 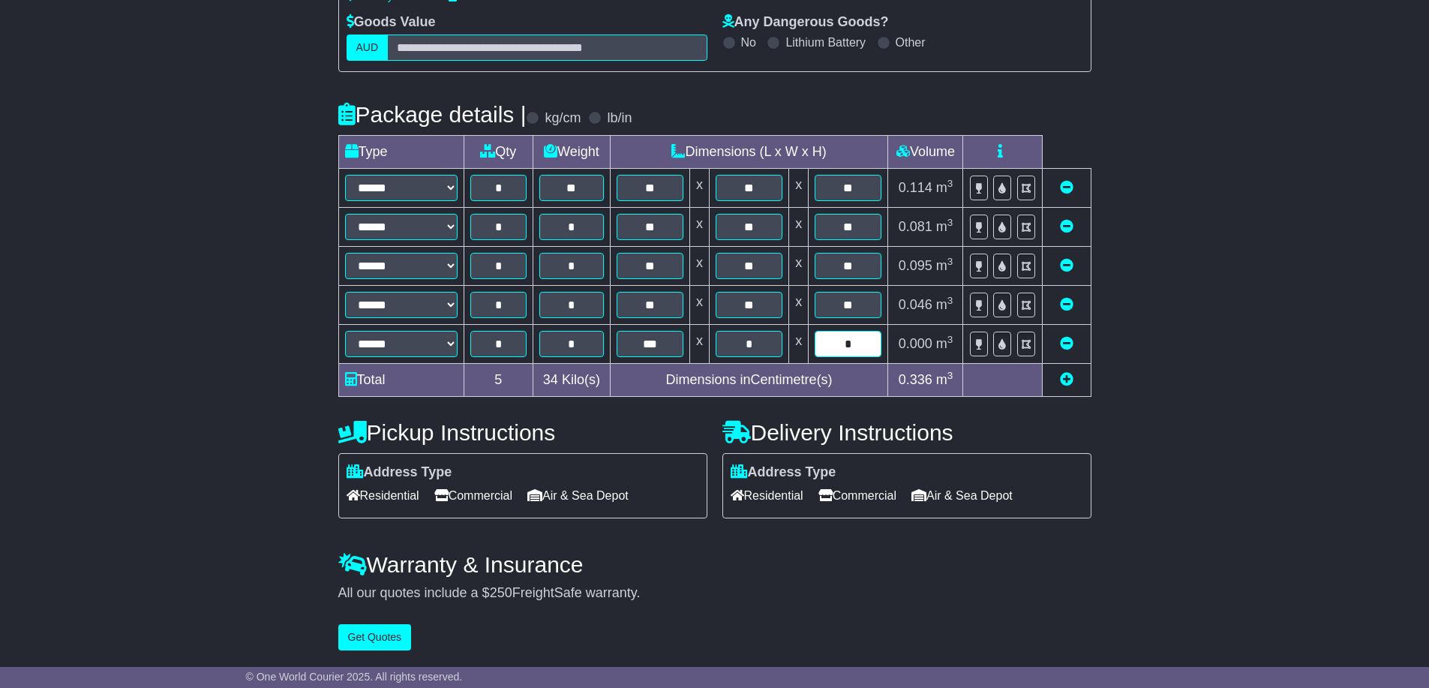 I want to click on td: Dimensions (L x W x H), so click(x=749, y=152).